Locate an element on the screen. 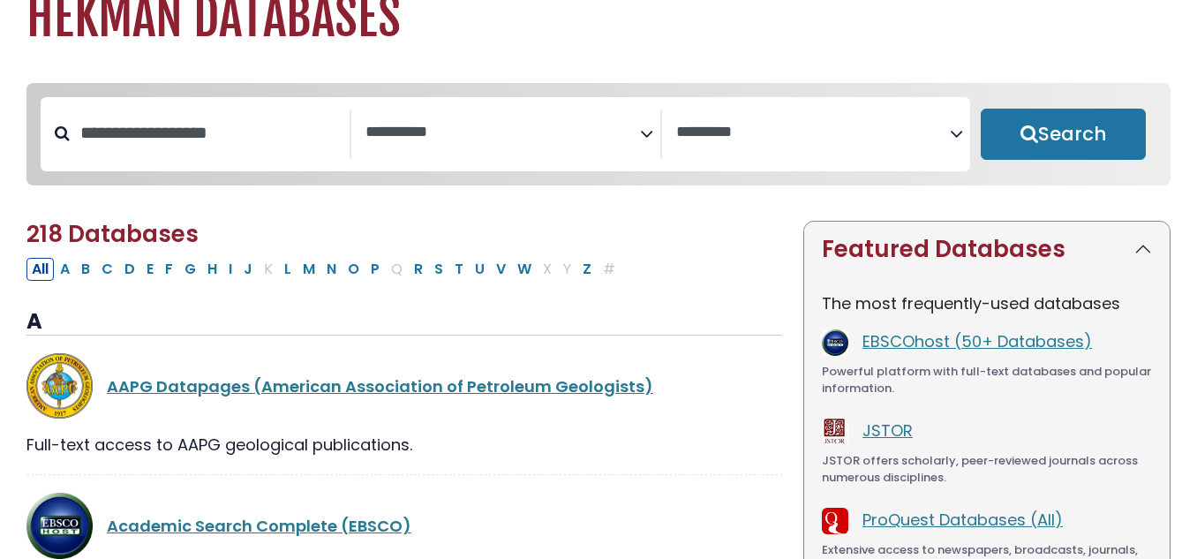  a: EBSCOhost (50+ Databases) is located at coordinates (977, 341).